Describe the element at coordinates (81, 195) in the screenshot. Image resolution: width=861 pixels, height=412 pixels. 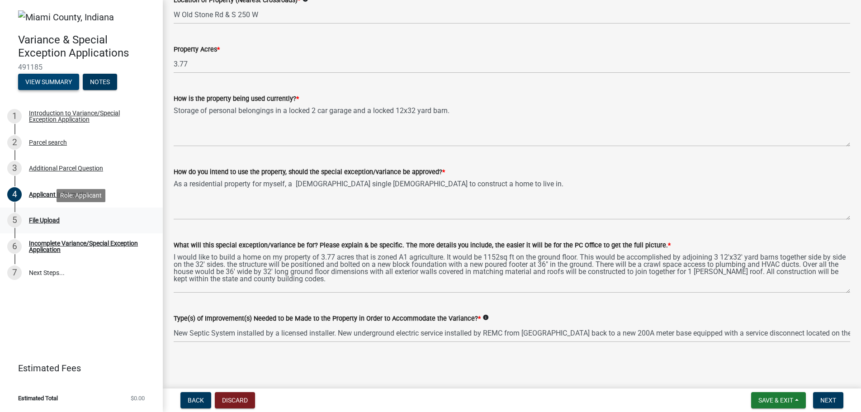
I see `div: Role: Applicant` at that location.